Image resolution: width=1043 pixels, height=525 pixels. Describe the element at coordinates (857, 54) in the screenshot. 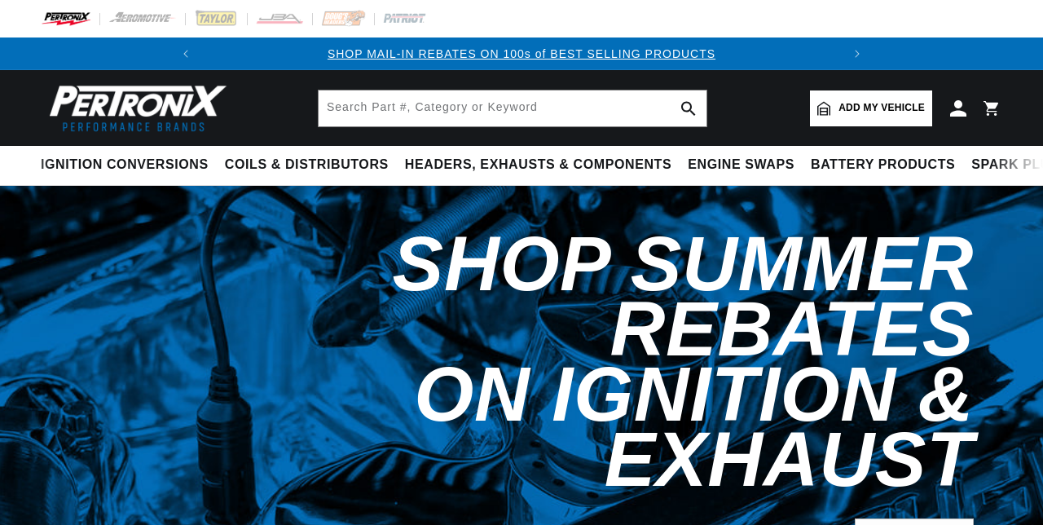

I see `button: Translation missing: en.sections.announcements.next_announcement` at that location.